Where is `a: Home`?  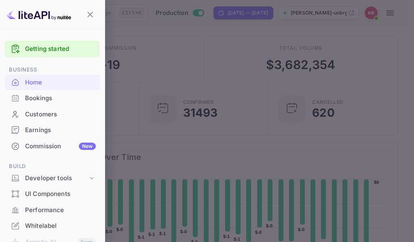
a: Home is located at coordinates (52, 82).